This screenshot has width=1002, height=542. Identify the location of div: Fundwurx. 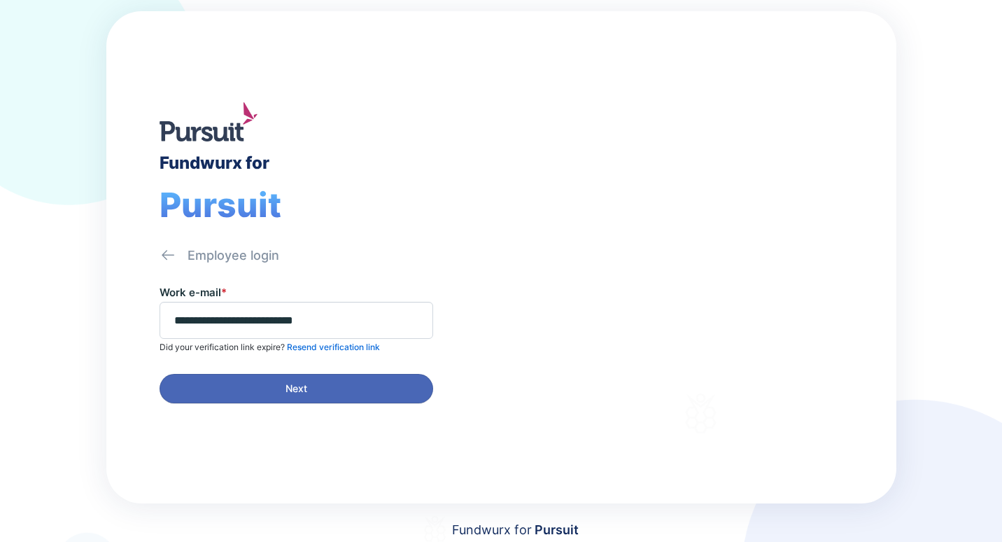
(662, 232).